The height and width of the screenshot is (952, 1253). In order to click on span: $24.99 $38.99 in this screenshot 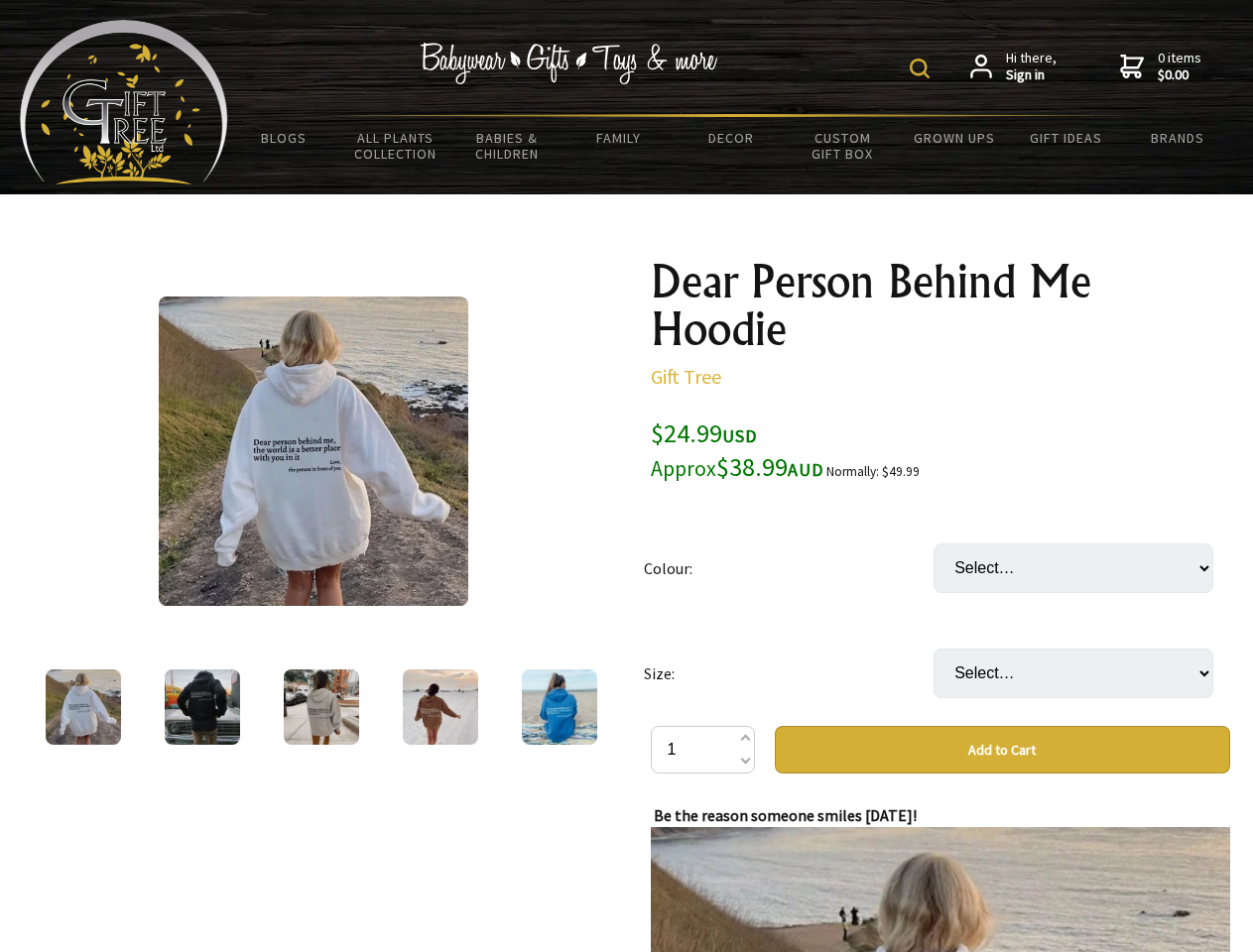, I will do `click(736, 449)`.